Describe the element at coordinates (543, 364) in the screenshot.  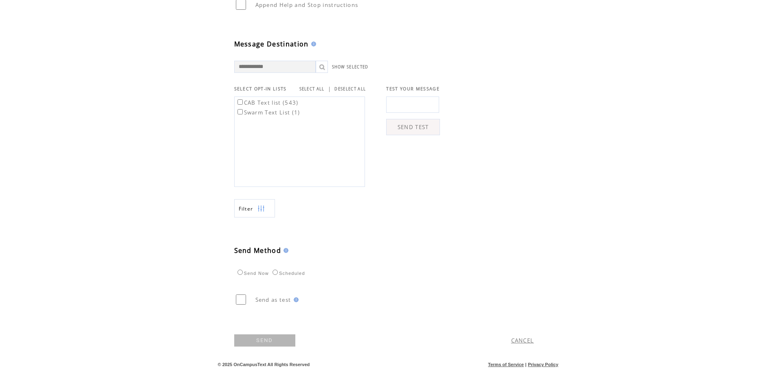
I see `a: Privacy Policy` at that location.